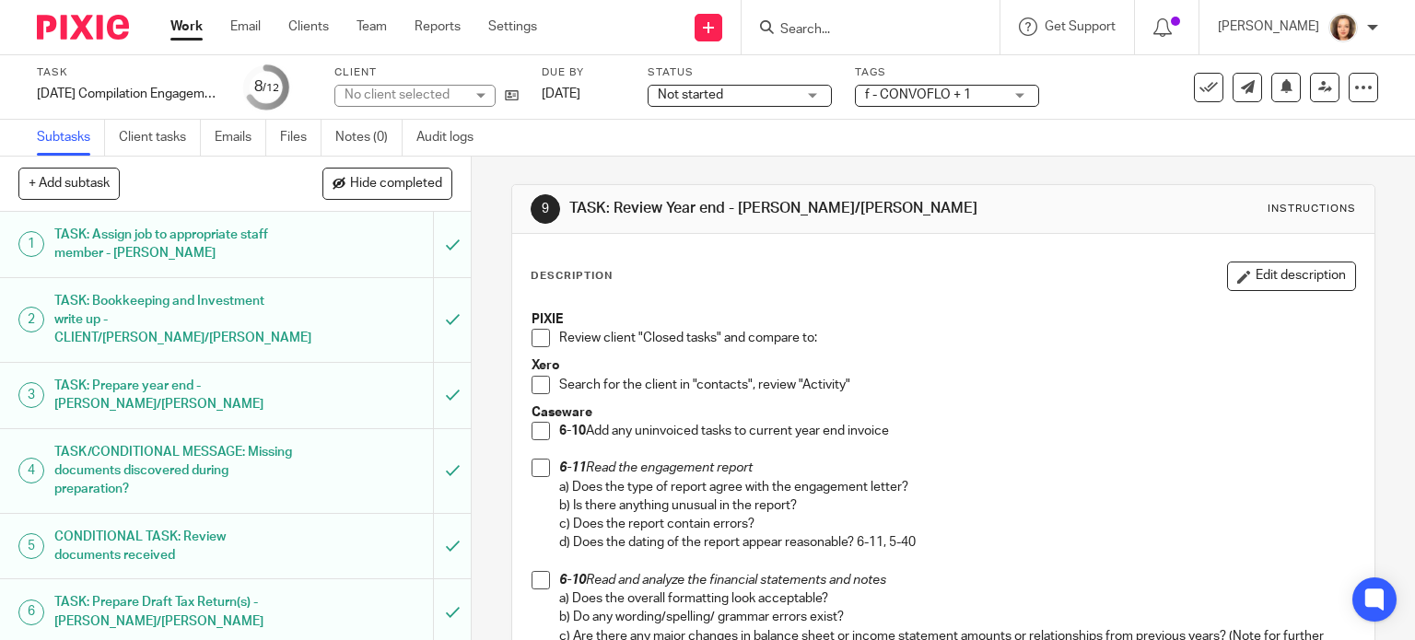 Image resolution: width=1415 pixels, height=640 pixels. I want to click on a: Settings, so click(512, 27).